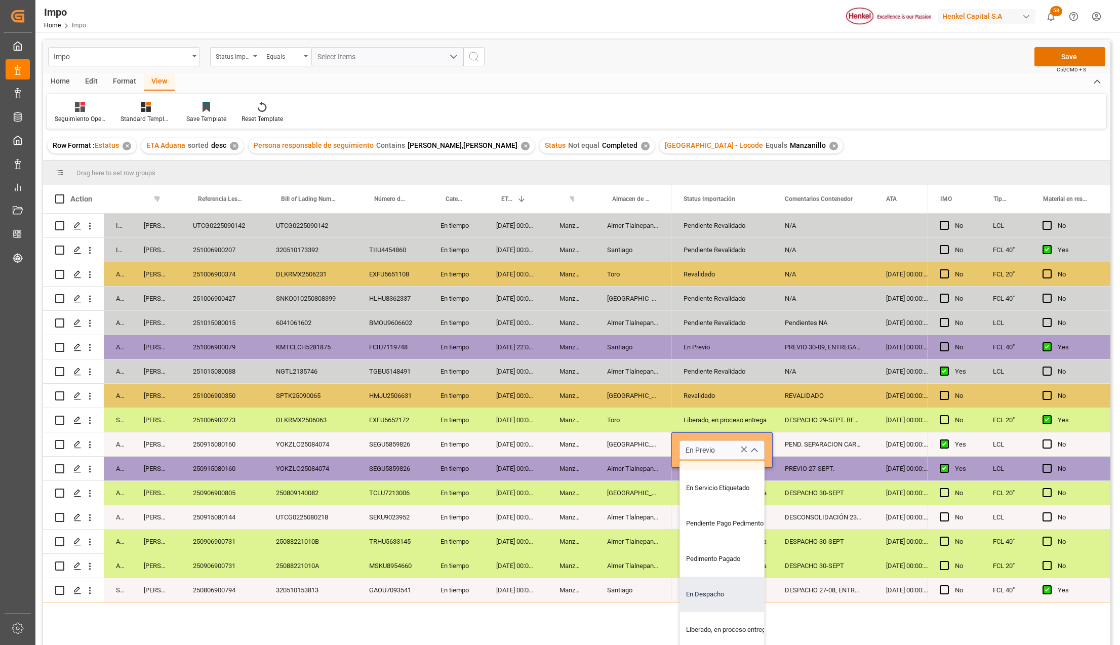 The height and width of the screenshot is (645, 1120). I want to click on span: 58, so click(1056, 11).